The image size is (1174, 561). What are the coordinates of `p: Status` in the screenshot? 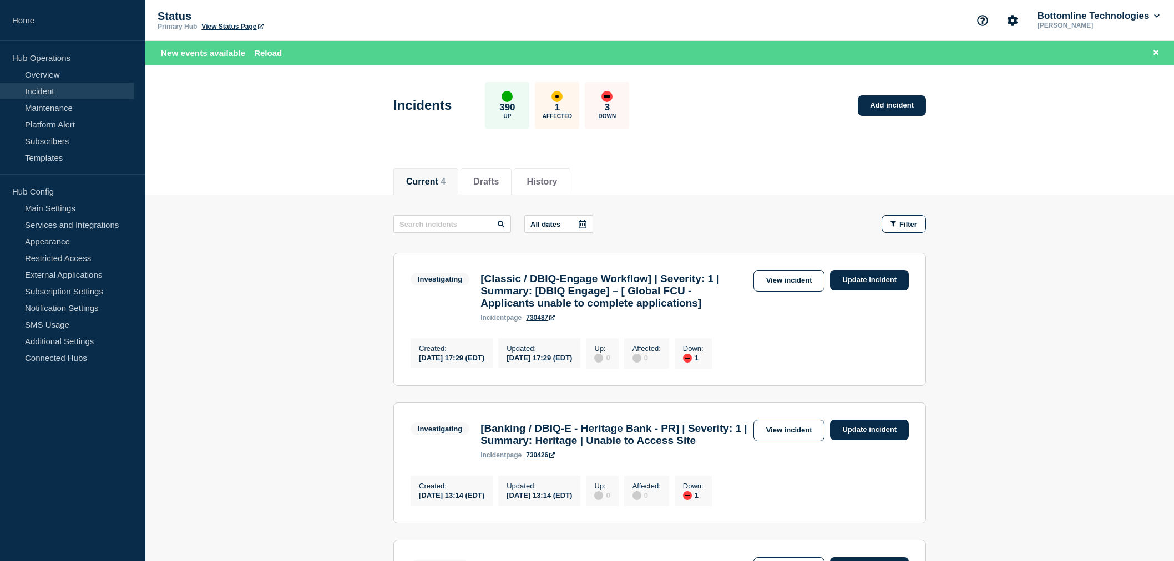 It's located at (268, 16).